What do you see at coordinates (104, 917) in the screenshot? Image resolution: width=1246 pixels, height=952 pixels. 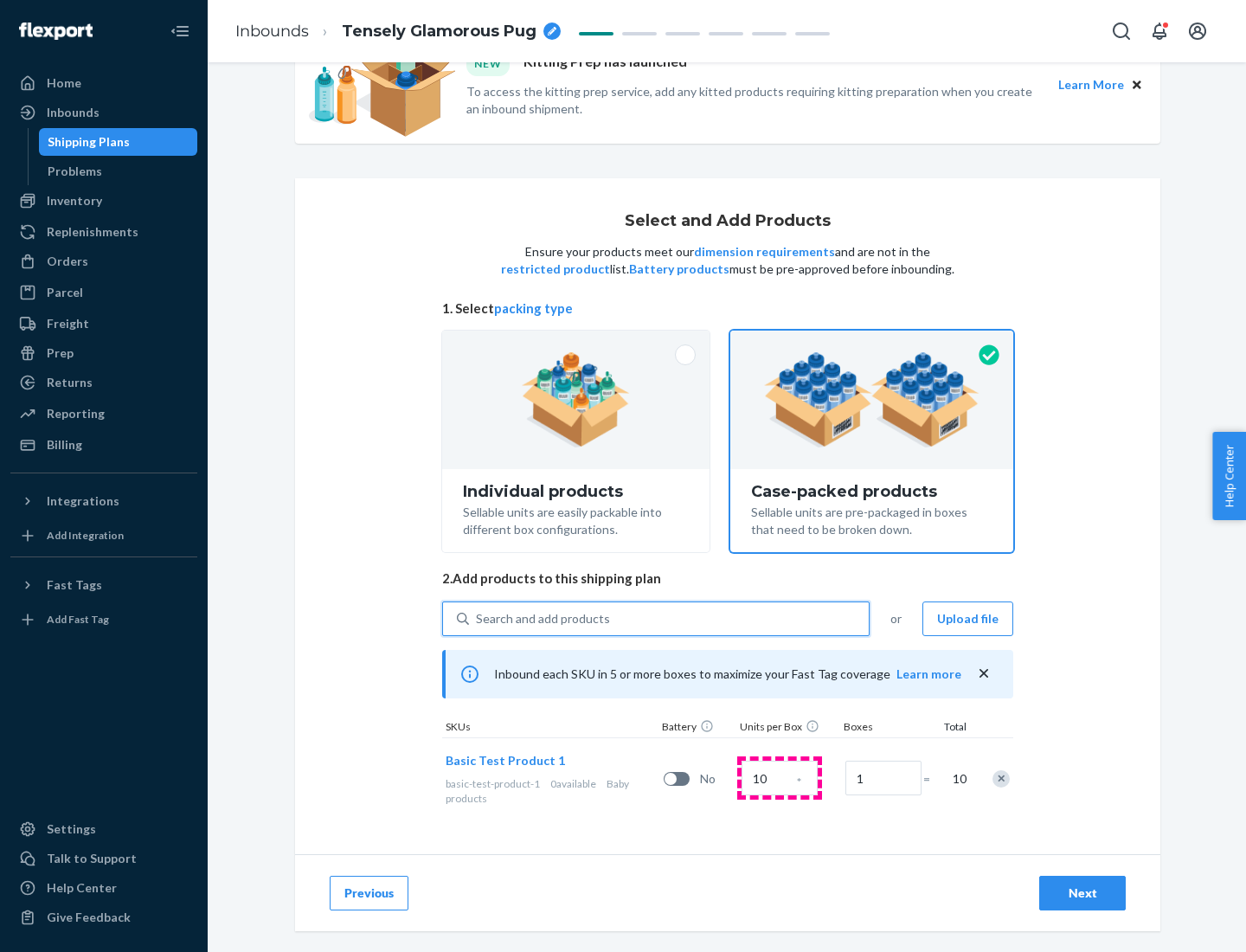 I see `button: Give Feedback` at bounding box center [104, 917].